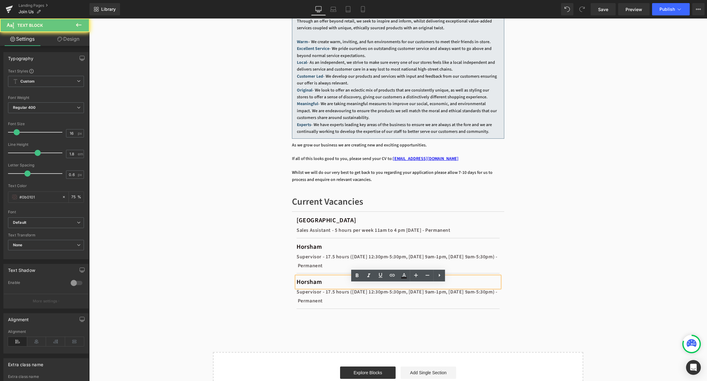 This screenshot has height=381, width=707. What do you see at coordinates (46, 186) in the screenshot?
I see `div: Text Color` at bounding box center [46, 186].